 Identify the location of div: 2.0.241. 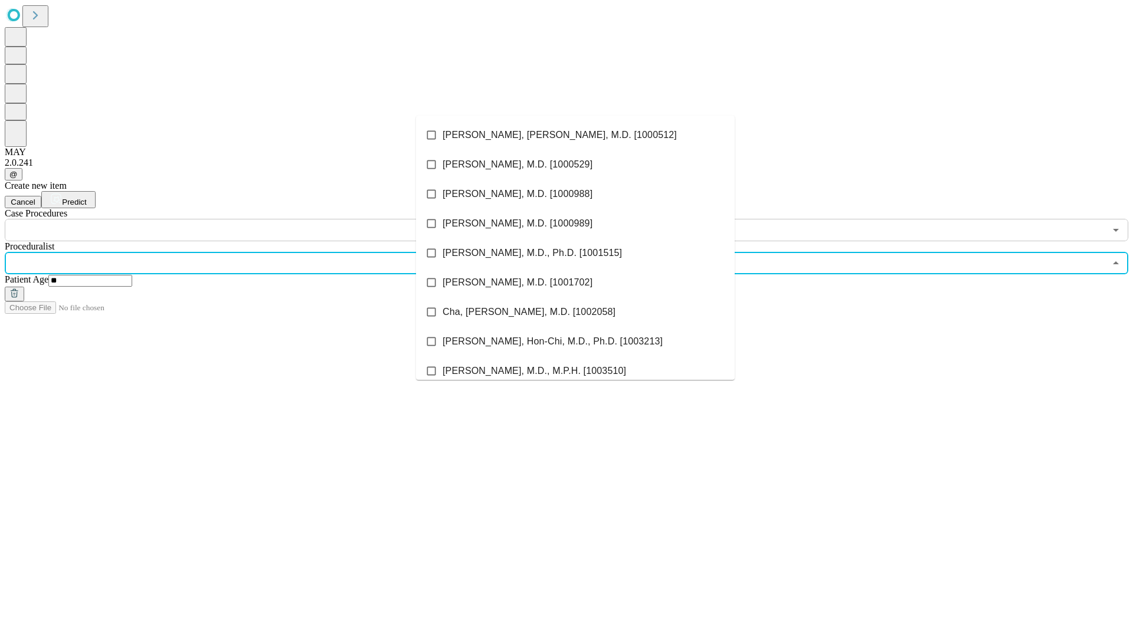
(567, 163).